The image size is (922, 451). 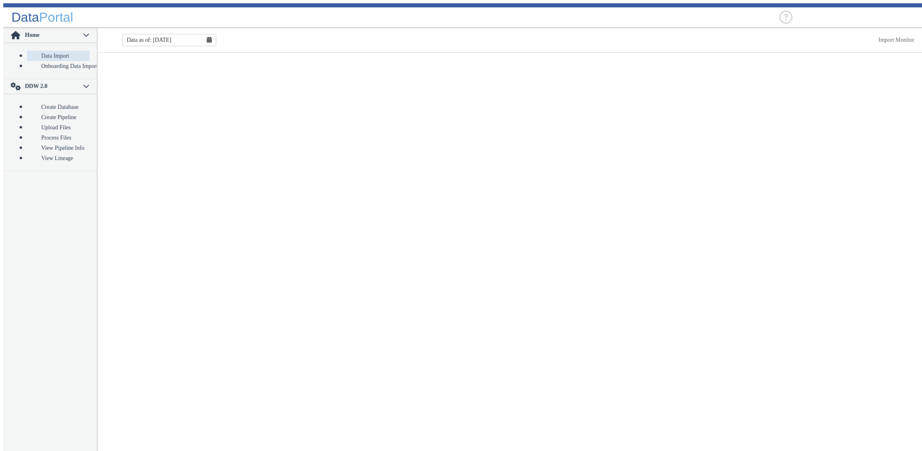 What do you see at coordinates (50, 86) in the screenshot?
I see `p-accordion-header: DDW 2.0` at bounding box center [50, 86].